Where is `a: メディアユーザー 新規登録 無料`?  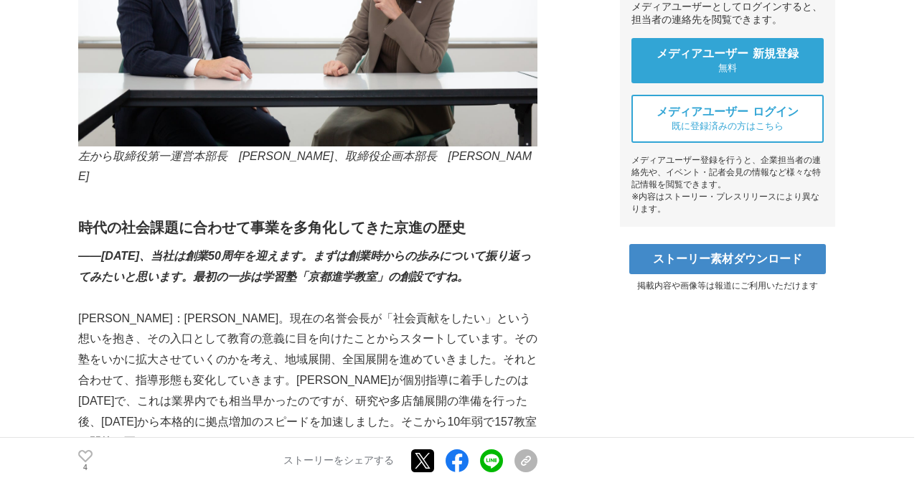 a: メディアユーザー 新規登録 無料 is located at coordinates (728, 60).